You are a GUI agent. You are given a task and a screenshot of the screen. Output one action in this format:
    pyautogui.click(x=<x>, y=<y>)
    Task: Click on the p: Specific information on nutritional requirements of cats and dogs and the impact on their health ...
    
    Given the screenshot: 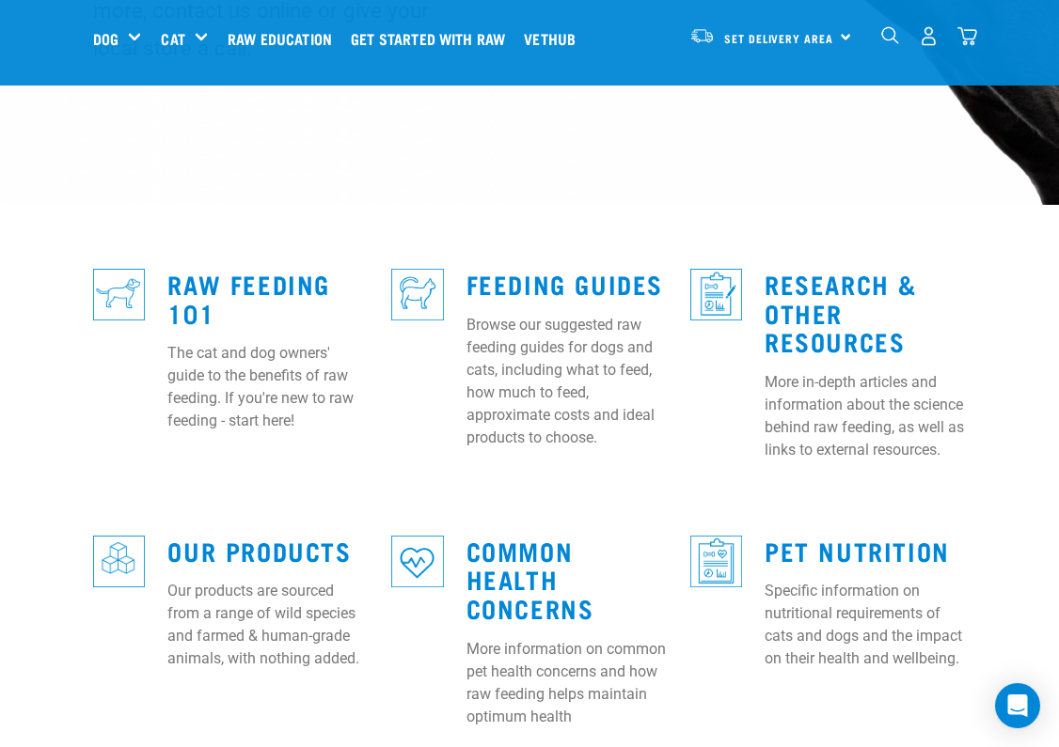 What is the action you would take?
    pyautogui.click(x=865, y=625)
    